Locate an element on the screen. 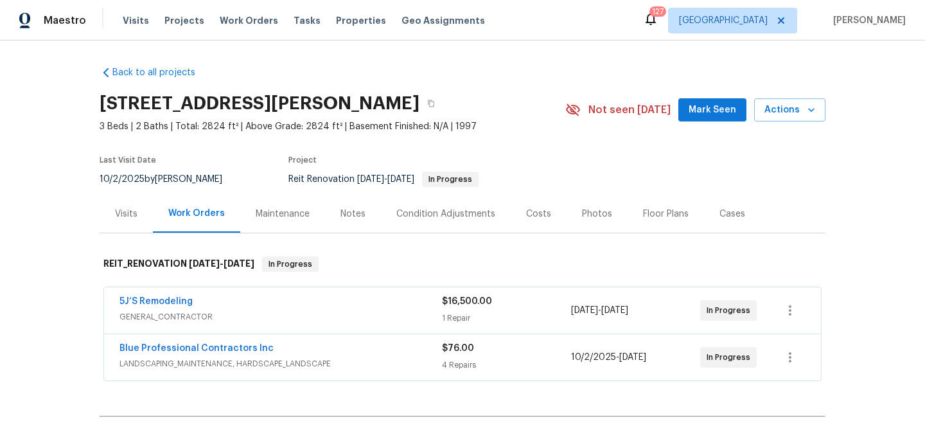 This screenshot has height=430, width=925. span: GENERAL_CONTRACTOR is located at coordinates (281, 317).